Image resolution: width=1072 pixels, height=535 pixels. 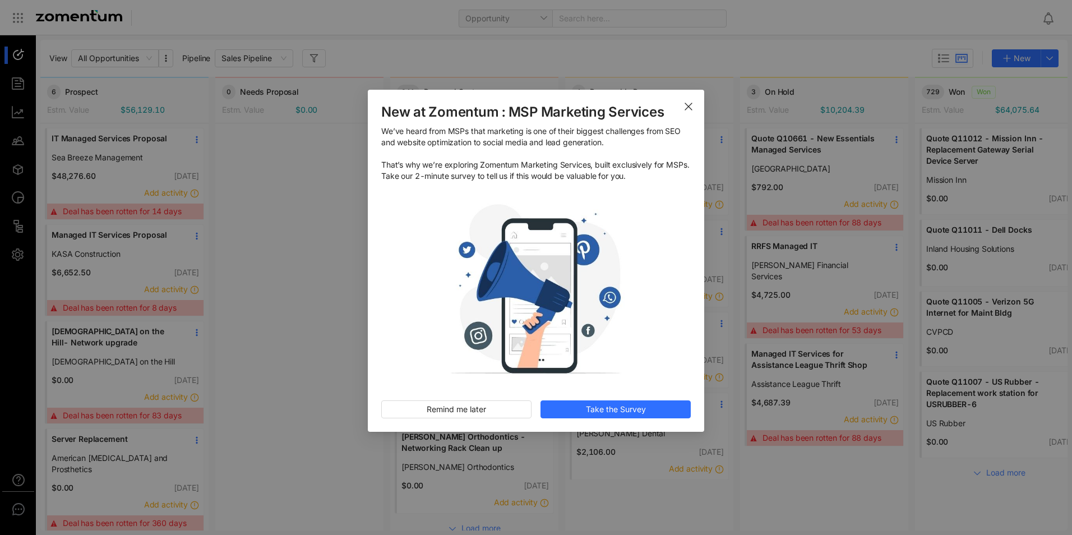 What do you see at coordinates (536, 289) in the screenshot?
I see `img: mobile-mark.jpg` at bounding box center [536, 289].